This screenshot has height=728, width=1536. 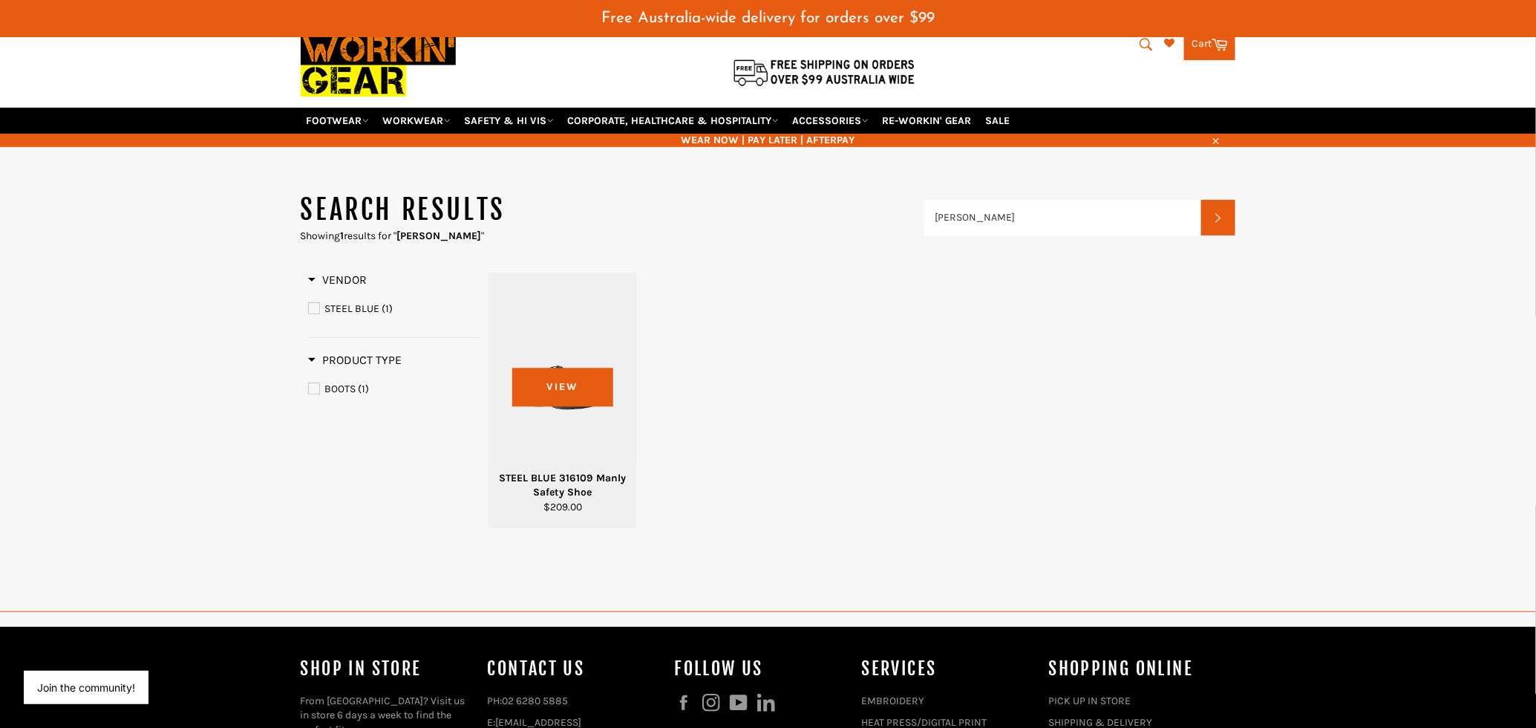 I want to click on h4: Contact Us, so click(x=574, y=668).